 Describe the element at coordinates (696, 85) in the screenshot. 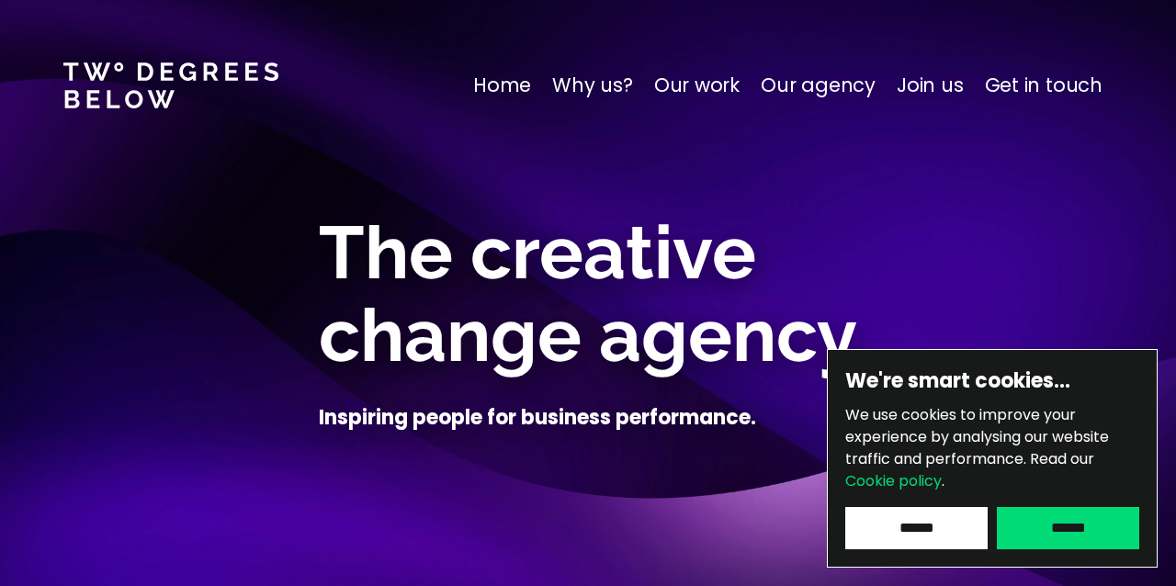

I see `a: Our work` at that location.